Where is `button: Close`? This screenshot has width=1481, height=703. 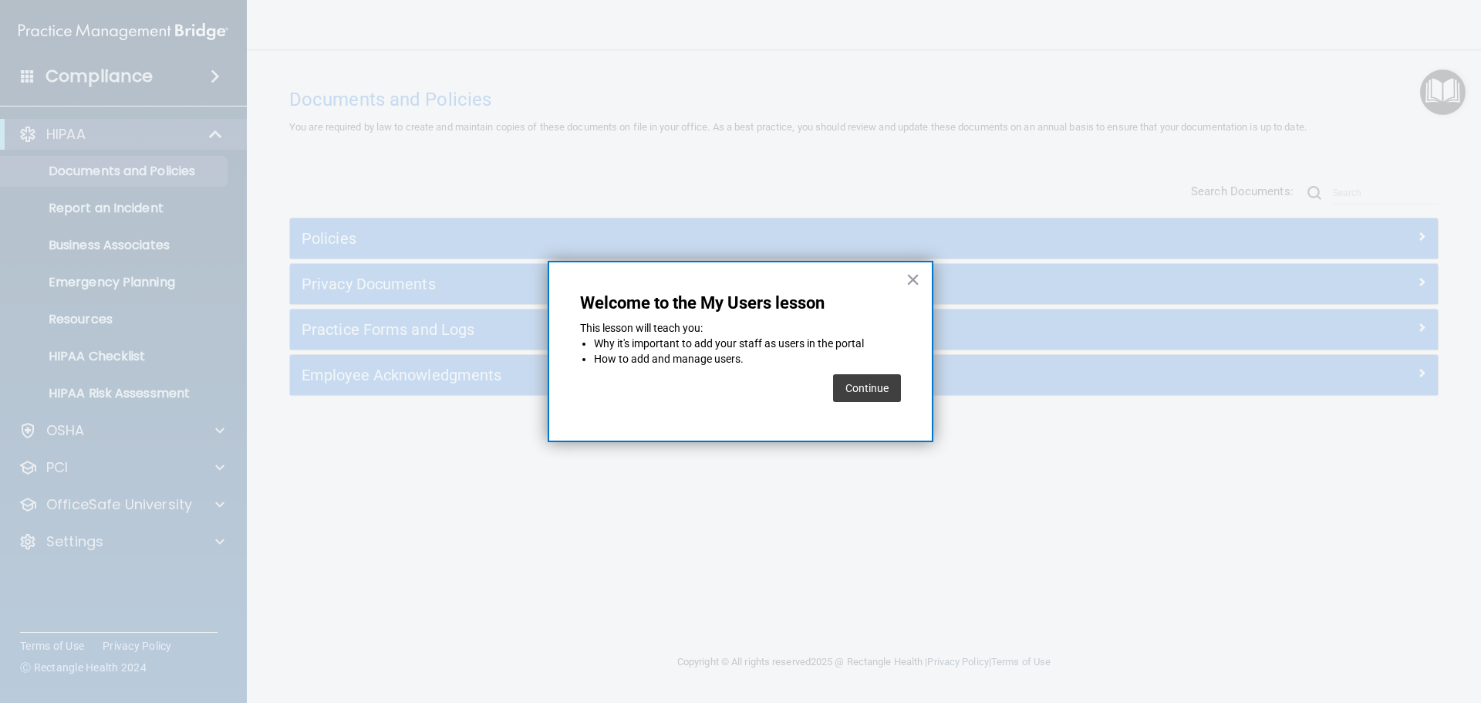 button: Close is located at coordinates (913, 279).